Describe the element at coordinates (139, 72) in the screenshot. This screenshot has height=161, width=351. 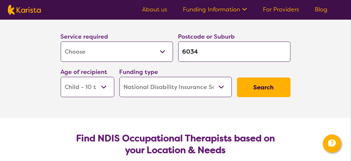
I see `label: Funding type` at that location.